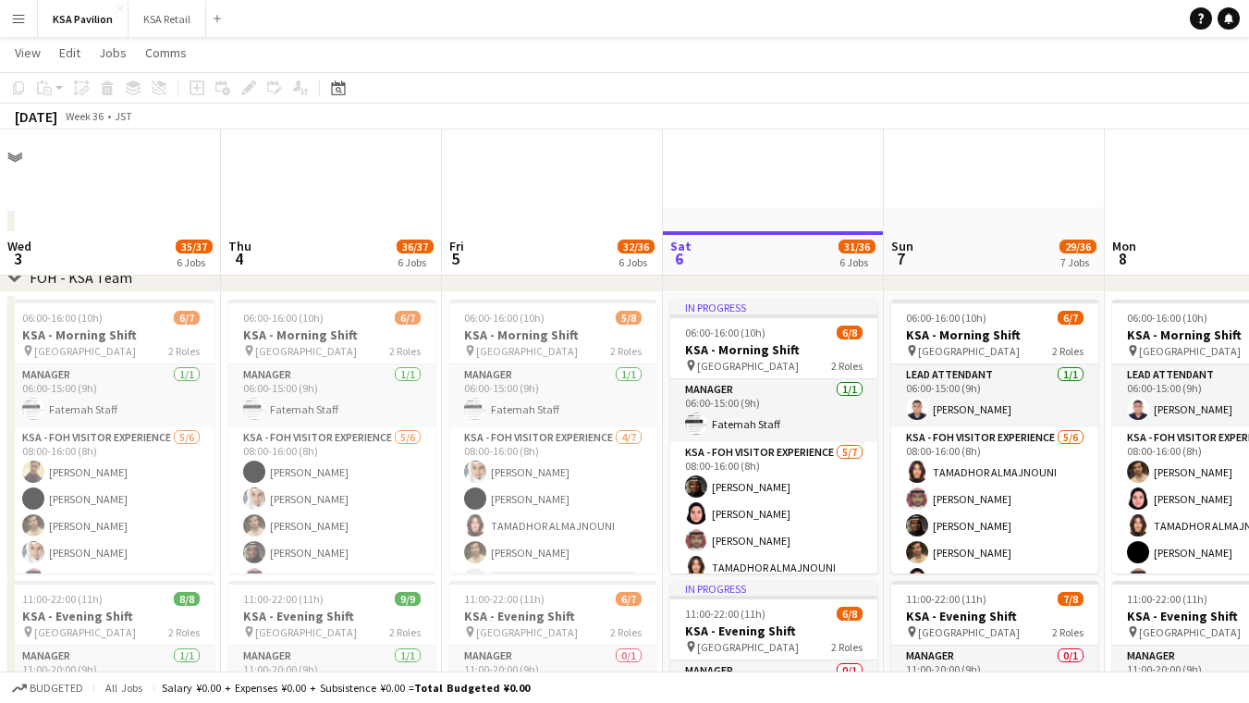  Describe the element at coordinates (123, 116) in the screenshot. I see `div: JST` at that location.